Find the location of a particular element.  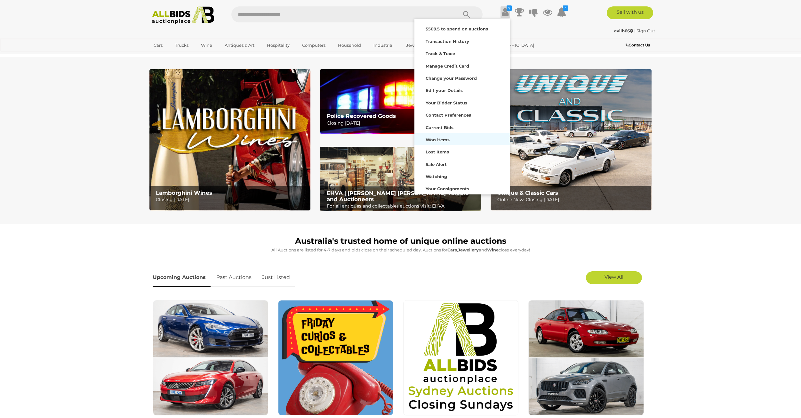

a: Sale Alert is located at coordinates (462, 164).